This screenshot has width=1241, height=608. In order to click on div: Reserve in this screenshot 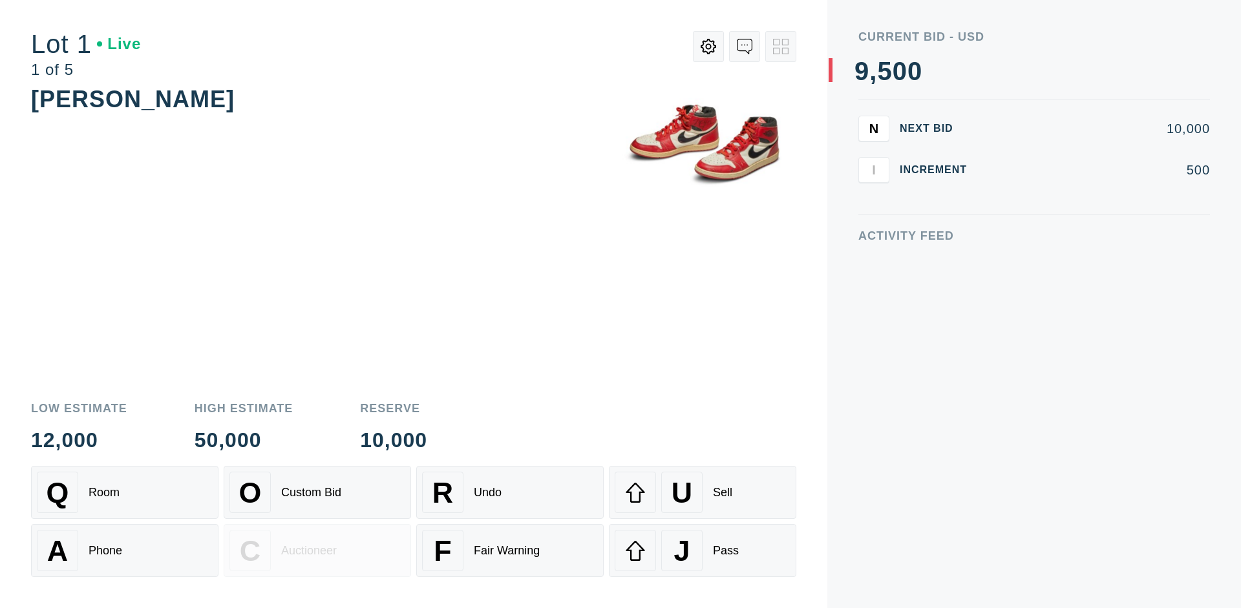, I will do `click(394, 408)`.